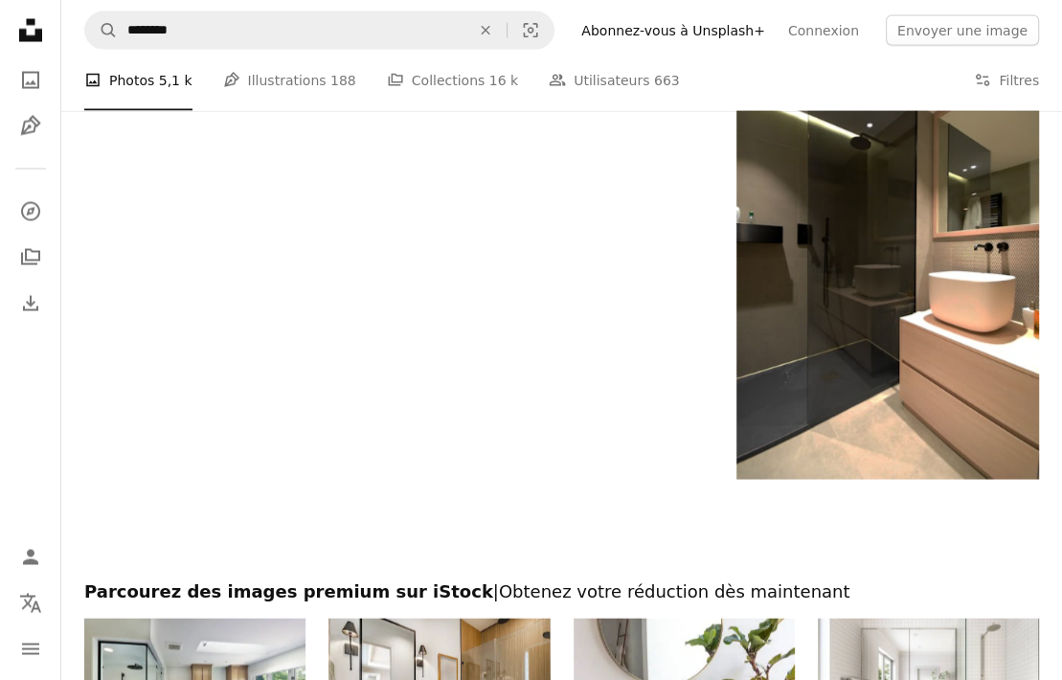 The width and height of the screenshot is (1062, 680). Describe the element at coordinates (824, 31) in the screenshot. I see `a: Connexion` at that location.